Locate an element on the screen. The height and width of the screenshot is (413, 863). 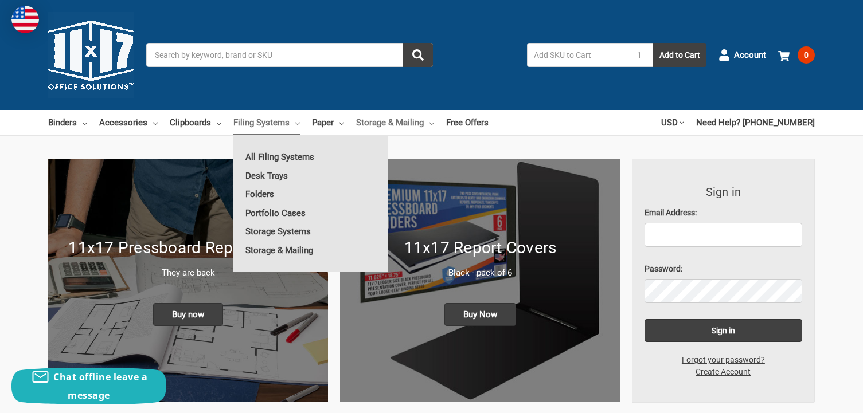
a: Clipboards is located at coordinates (196, 123).